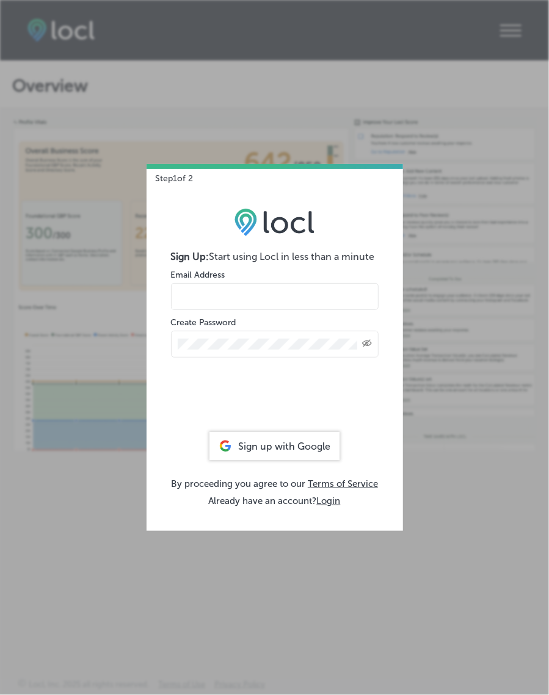 The height and width of the screenshot is (695, 549). Describe the element at coordinates (342, 484) in the screenshot. I see `a: Terms of Service` at that location.